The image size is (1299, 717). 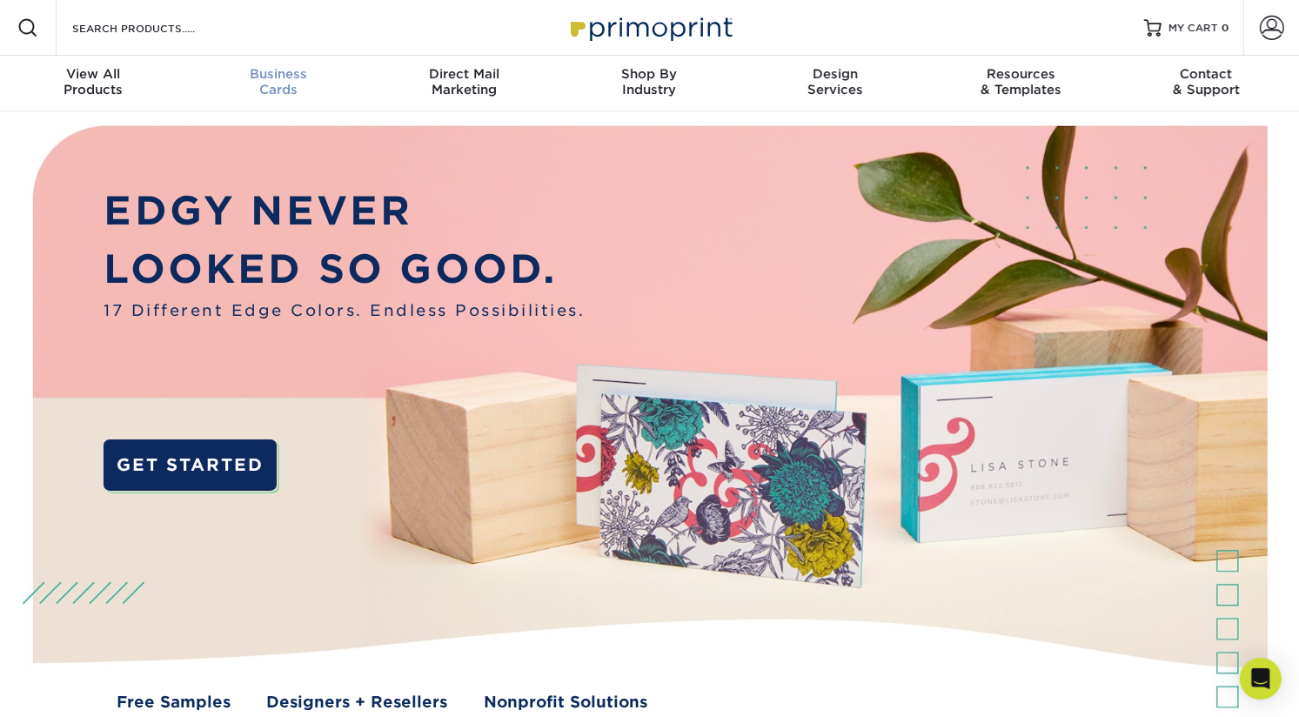 I want to click on span: Resources, so click(x=1020, y=74).